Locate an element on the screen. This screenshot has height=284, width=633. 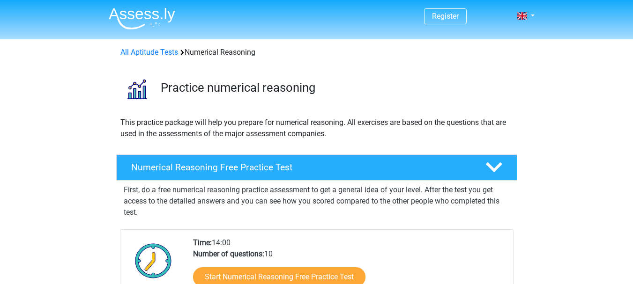
h3: Practice numerical reasoning is located at coordinates (335, 88).